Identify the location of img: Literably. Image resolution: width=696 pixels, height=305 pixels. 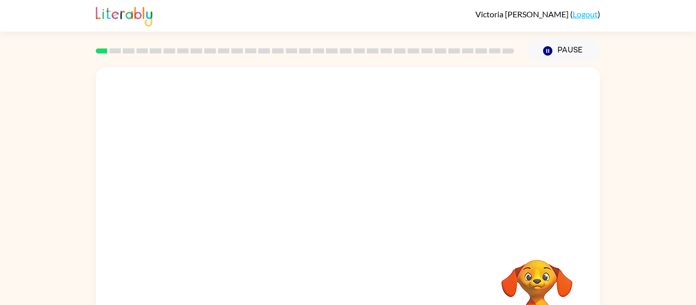
(124, 15).